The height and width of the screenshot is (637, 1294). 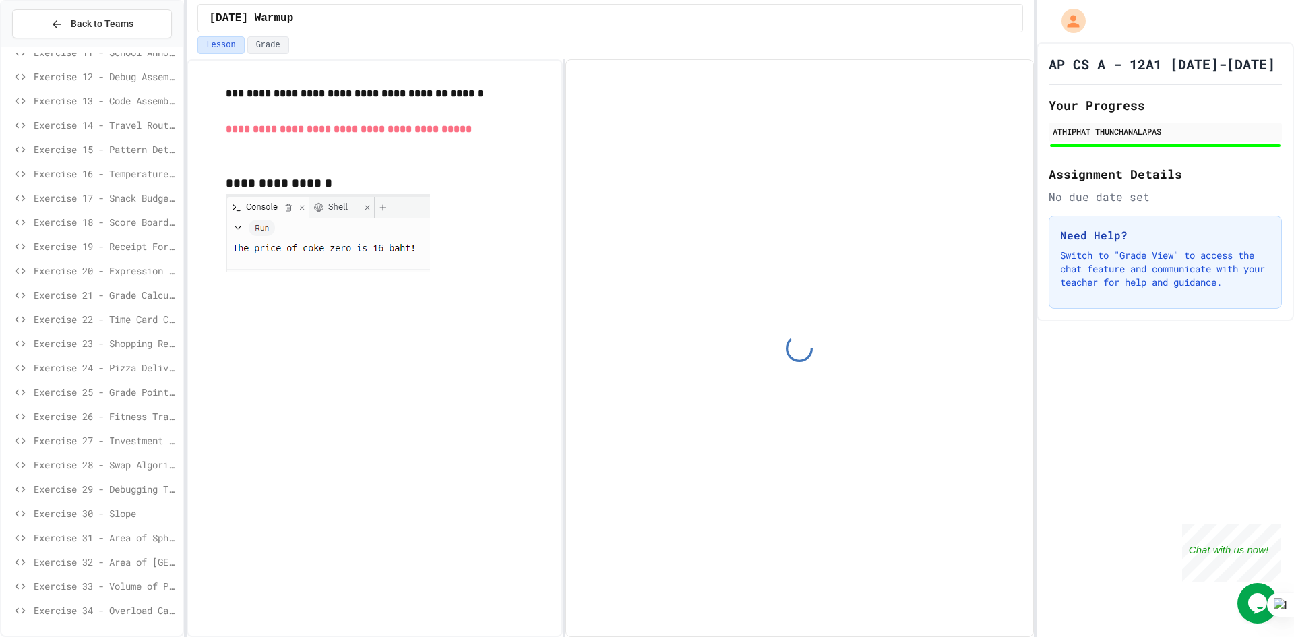 I want to click on span: Exercise 11 - School Announcements, so click(x=105, y=52).